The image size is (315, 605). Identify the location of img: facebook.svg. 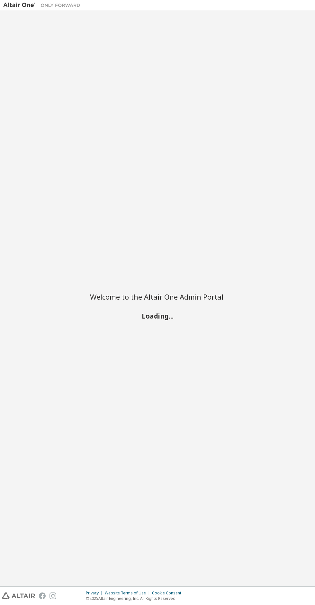
(42, 596).